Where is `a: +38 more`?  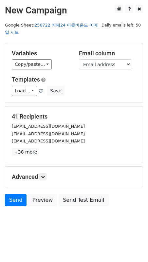
a: +38 more is located at coordinates (26, 152).